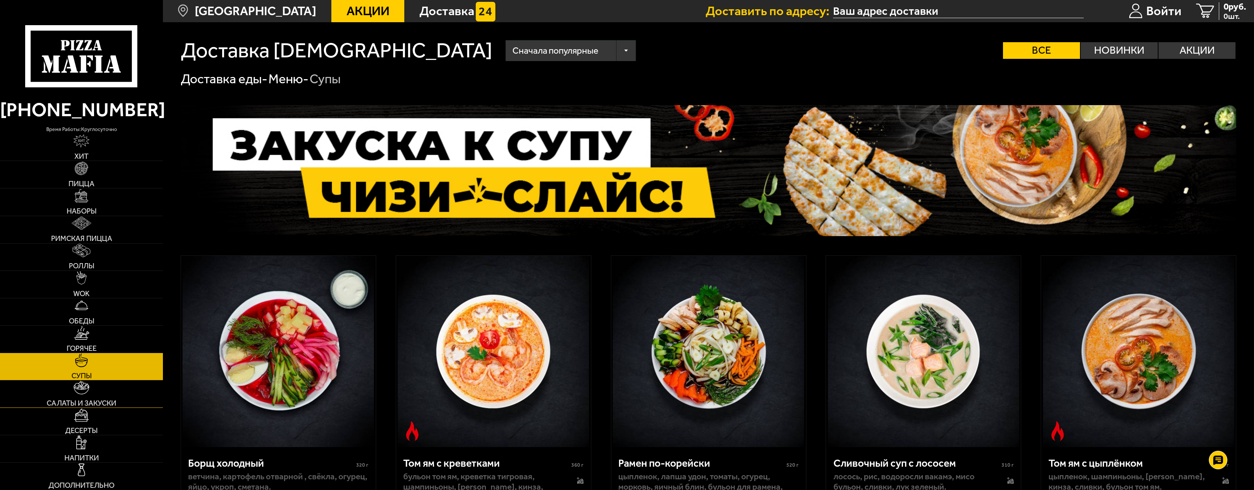 The height and width of the screenshot is (490, 1254). I want to click on span: Акции, so click(368, 11).